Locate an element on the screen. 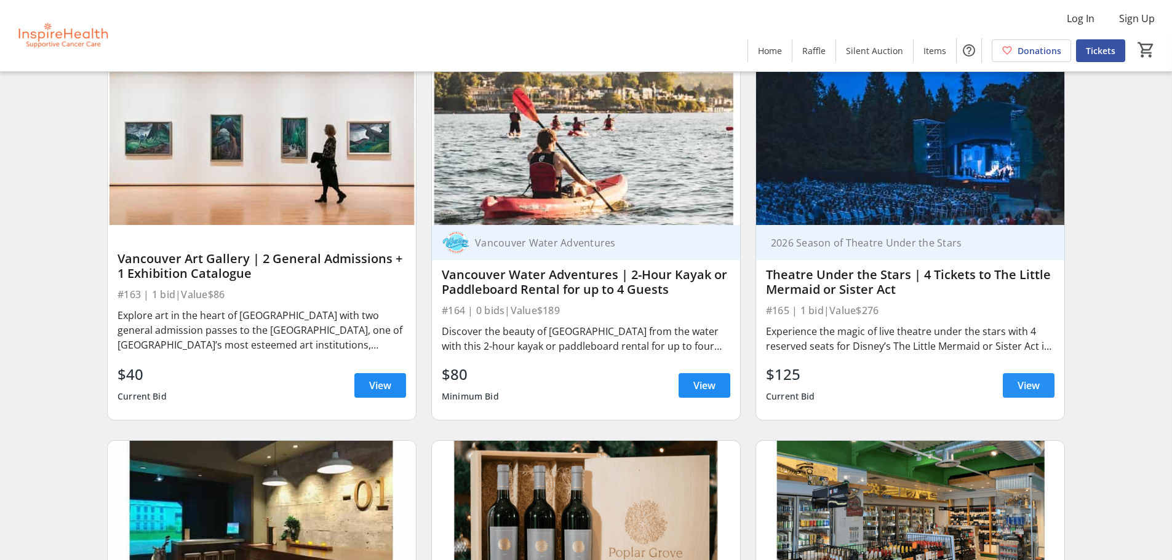  div: $40 is located at coordinates (142, 375).